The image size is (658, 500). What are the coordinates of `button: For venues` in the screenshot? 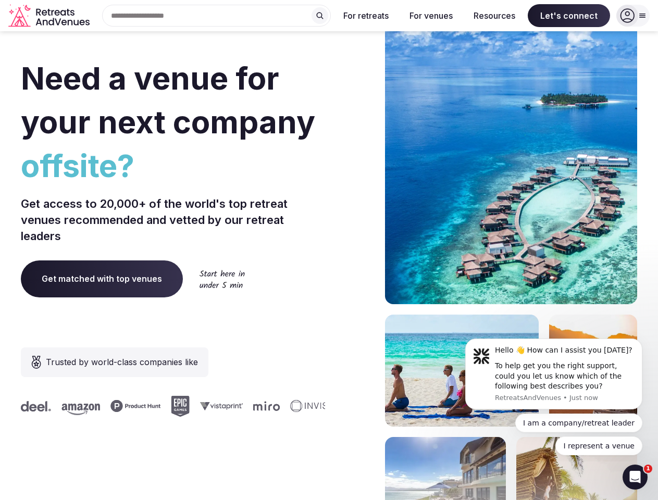 It's located at (431, 16).